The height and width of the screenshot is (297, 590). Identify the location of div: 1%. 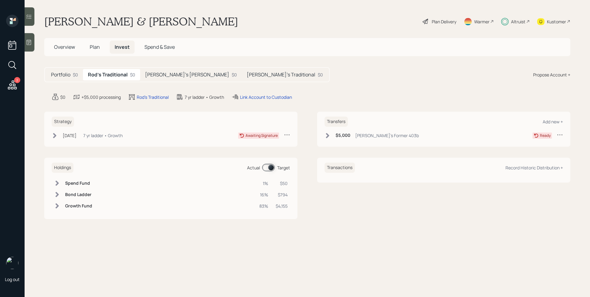
(264, 183).